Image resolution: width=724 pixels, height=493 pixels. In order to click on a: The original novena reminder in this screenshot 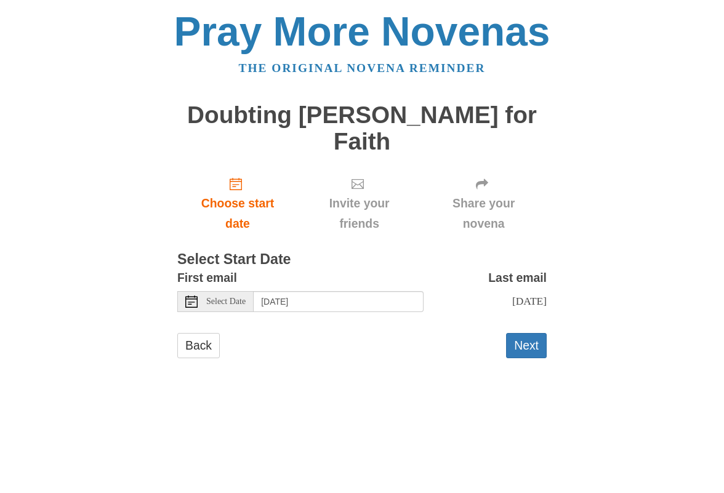, I will do `click(362, 68)`.